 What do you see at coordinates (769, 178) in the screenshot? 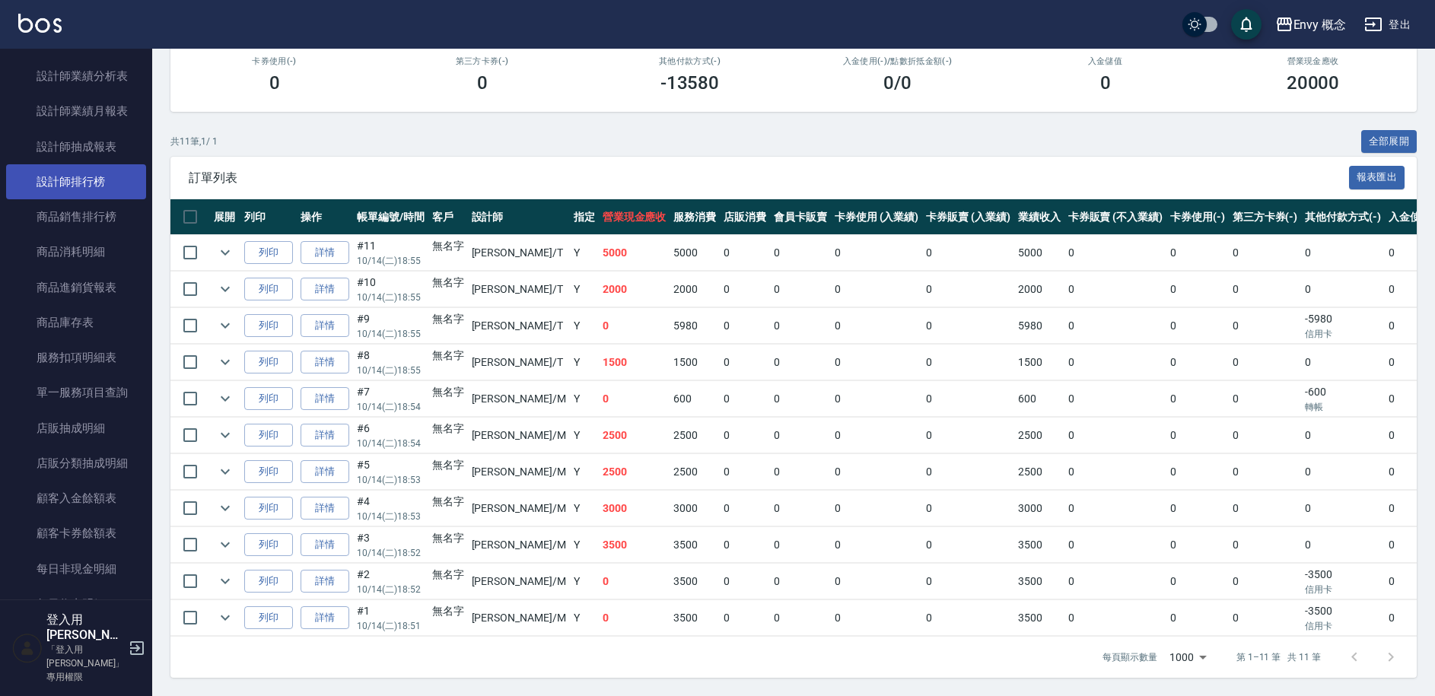
I see `span: 訂單列表` at bounding box center [769, 178].